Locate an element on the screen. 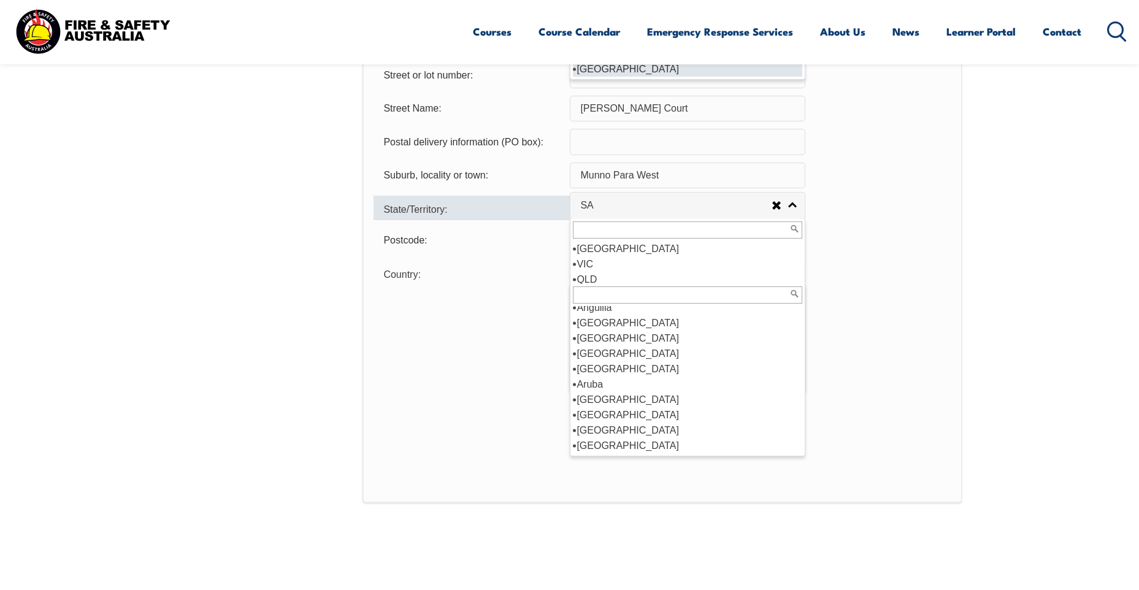  li: QLD is located at coordinates (688, 279).